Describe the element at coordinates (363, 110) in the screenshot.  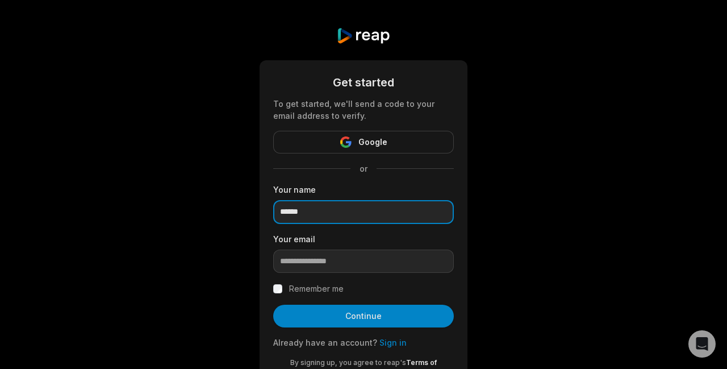
I see `div: To get started, we'll send a code to your email address to verify.` at that location.